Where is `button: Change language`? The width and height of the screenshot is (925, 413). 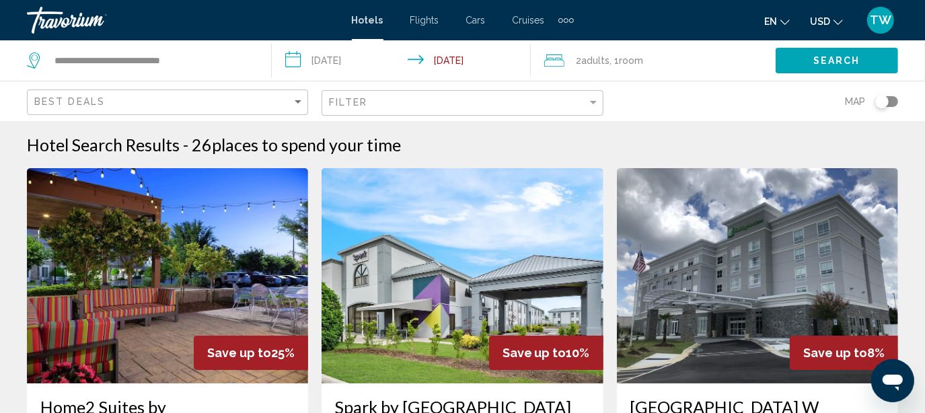
button: Change language is located at coordinates (777, 21).